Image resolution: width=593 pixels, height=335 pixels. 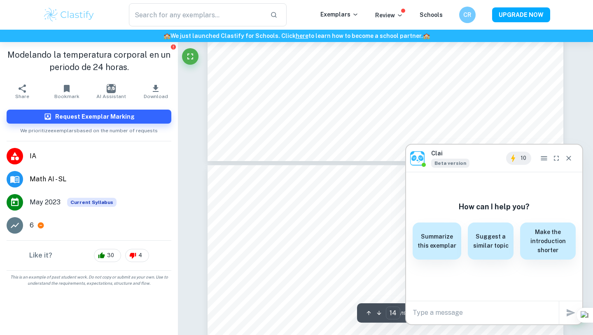 I want to click on div: Clai is an AI assistant and is still in beta. He might sometimes make mistakes. Feel free to cont..., so click(x=450, y=163).